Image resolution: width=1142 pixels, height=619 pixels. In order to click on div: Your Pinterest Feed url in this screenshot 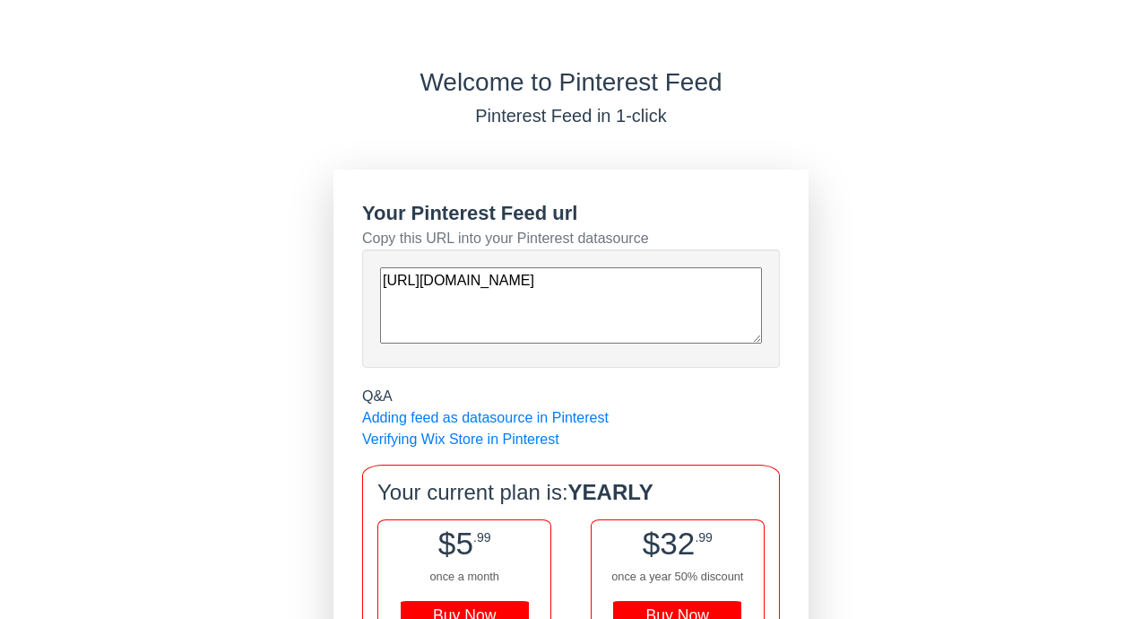, I will do `click(571, 212)`.